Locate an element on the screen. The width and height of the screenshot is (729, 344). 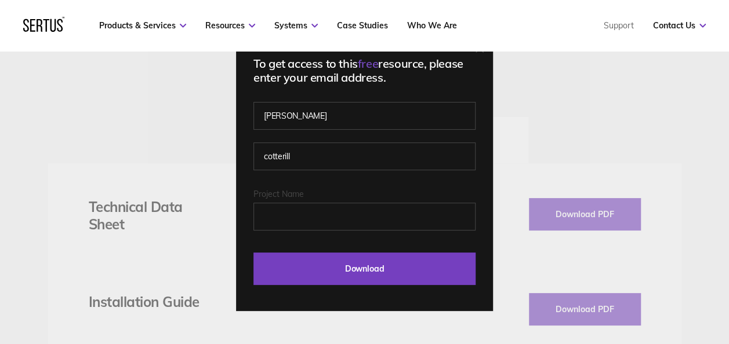
a: Resources is located at coordinates (230, 26).